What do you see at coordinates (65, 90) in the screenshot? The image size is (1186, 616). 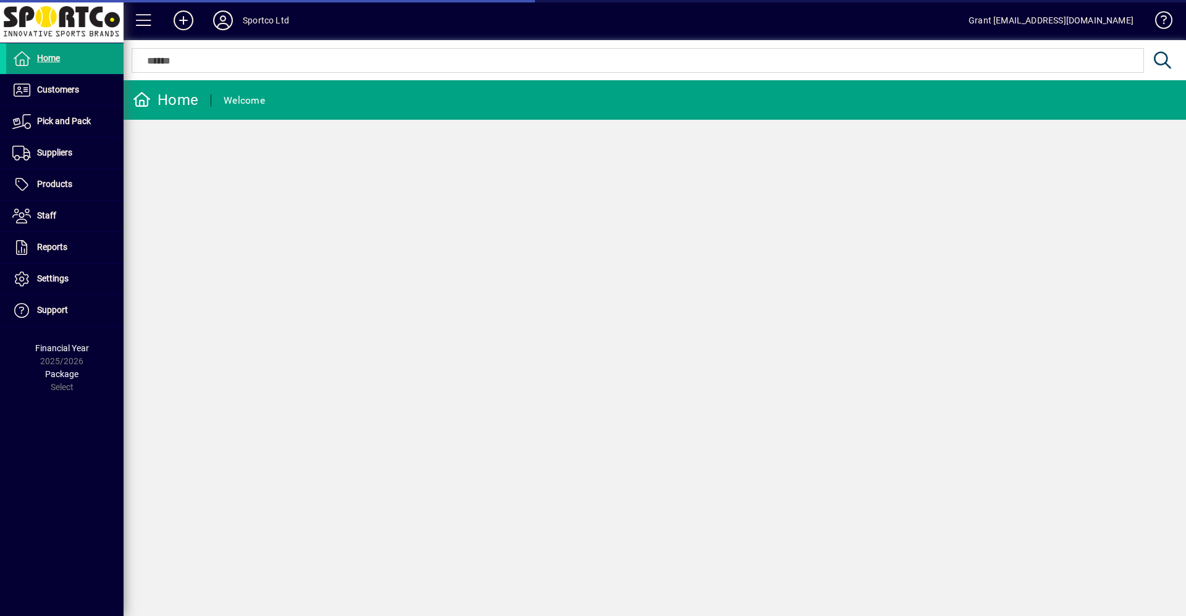 I see `a: Customers` at bounding box center [65, 90].